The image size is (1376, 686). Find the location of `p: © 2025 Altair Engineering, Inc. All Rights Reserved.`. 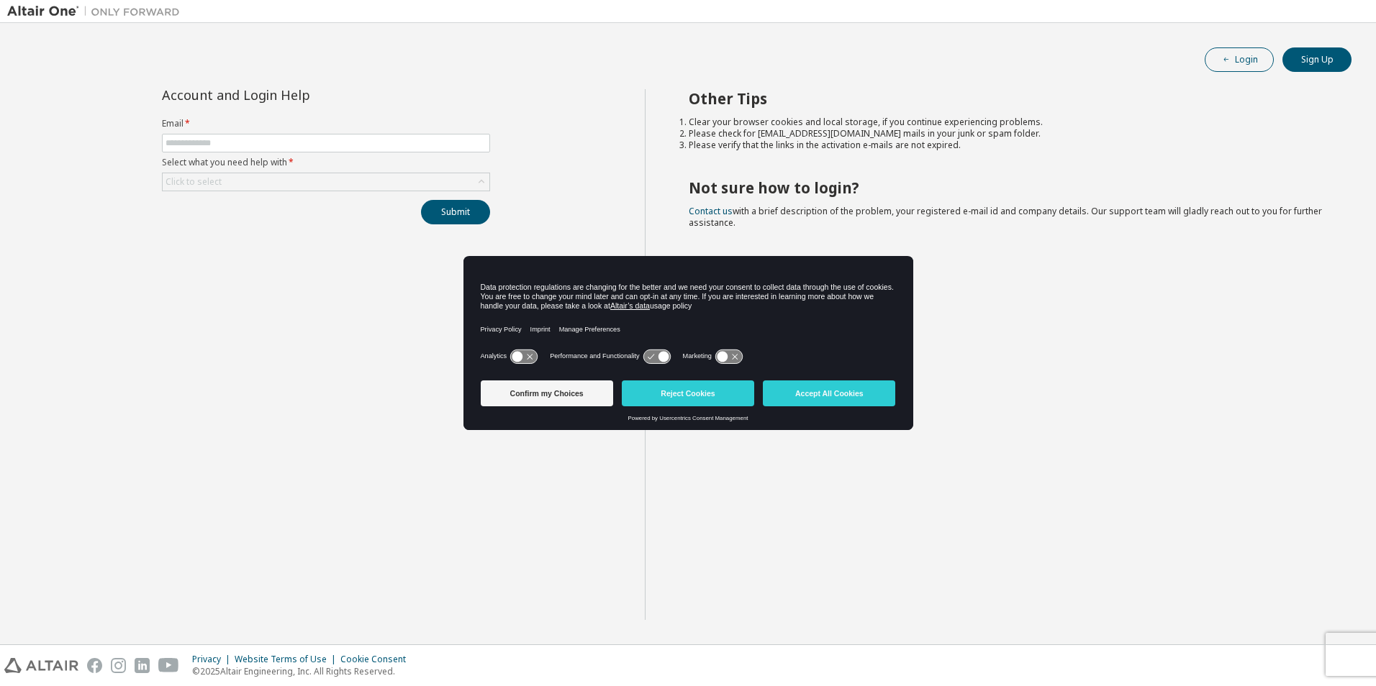

p: © 2025 Altair Engineering, Inc. All Rights Reserved. is located at coordinates (303, 671).